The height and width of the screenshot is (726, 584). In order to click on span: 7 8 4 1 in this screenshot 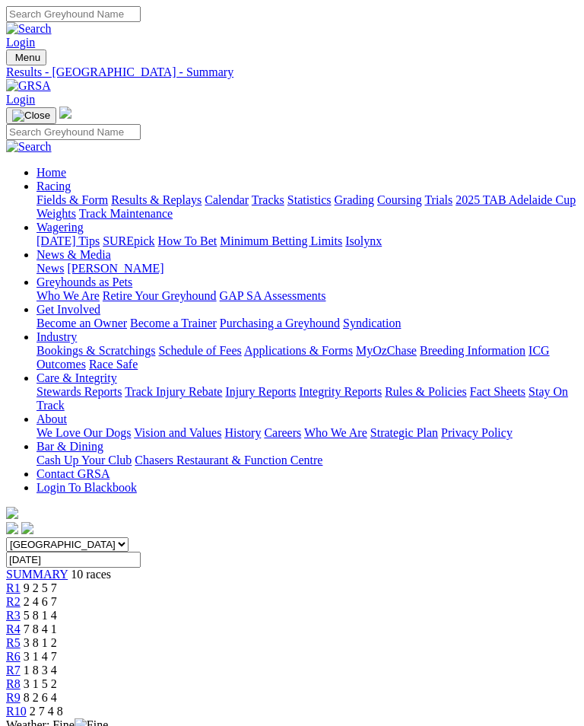, I will do `click(40, 628)`.